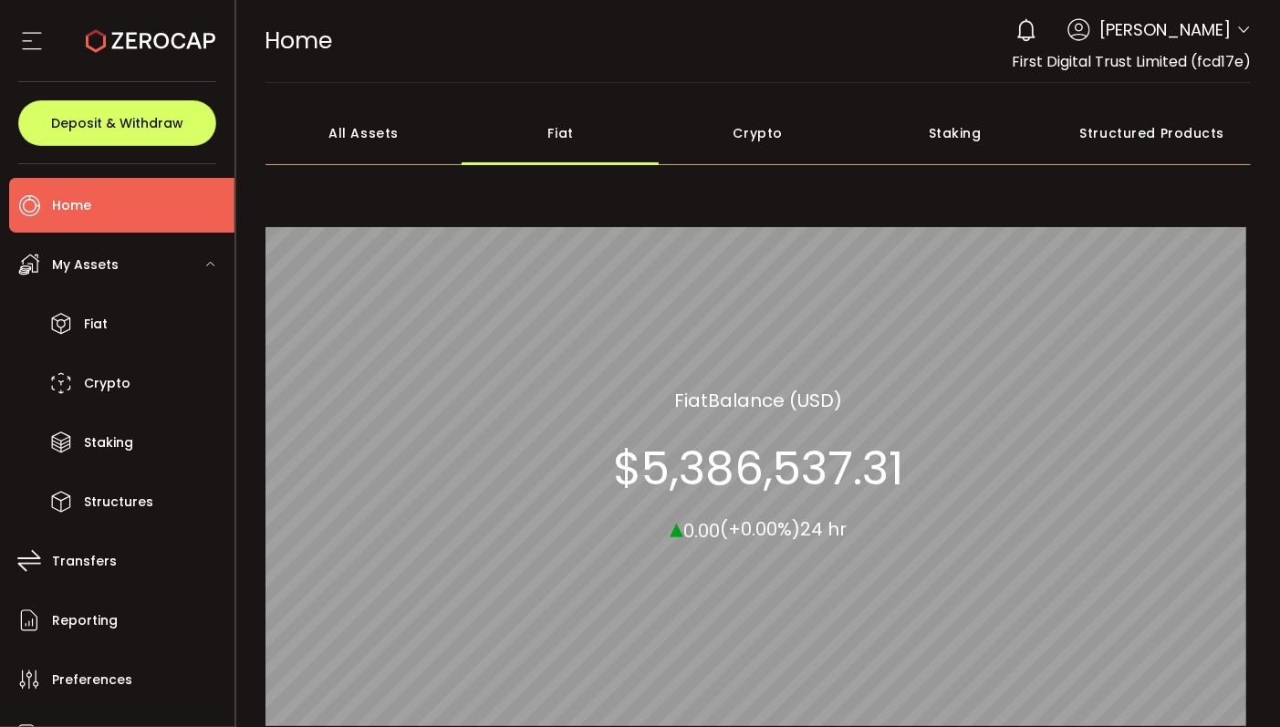 The height and width of the screenshot is (727, 1280). What do you see at coordinates (117, 123) in the screenshot?
I see `button: Deposit & Withdraw` at bounding box center [117, 123].